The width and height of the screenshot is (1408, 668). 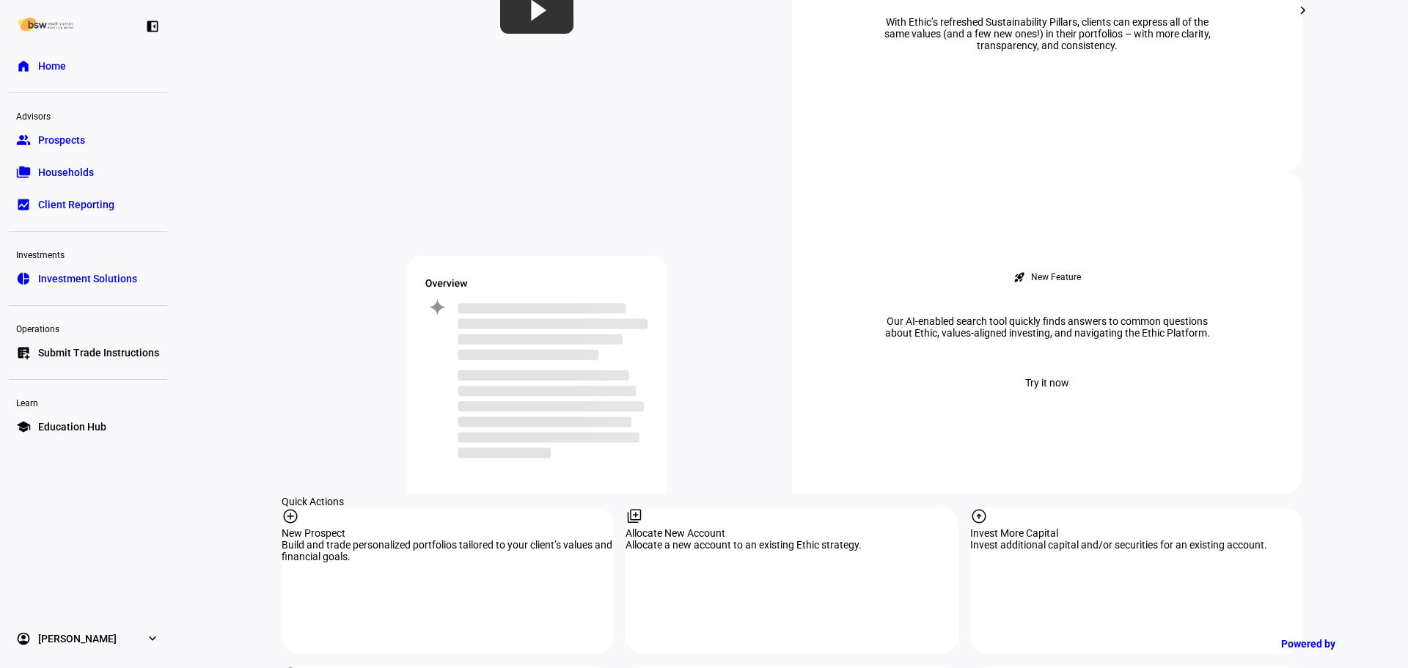 What do you see at coordinates (88, 140) in the screenshot?
I see `a: groupProspects` at bounding box center [88, 140].